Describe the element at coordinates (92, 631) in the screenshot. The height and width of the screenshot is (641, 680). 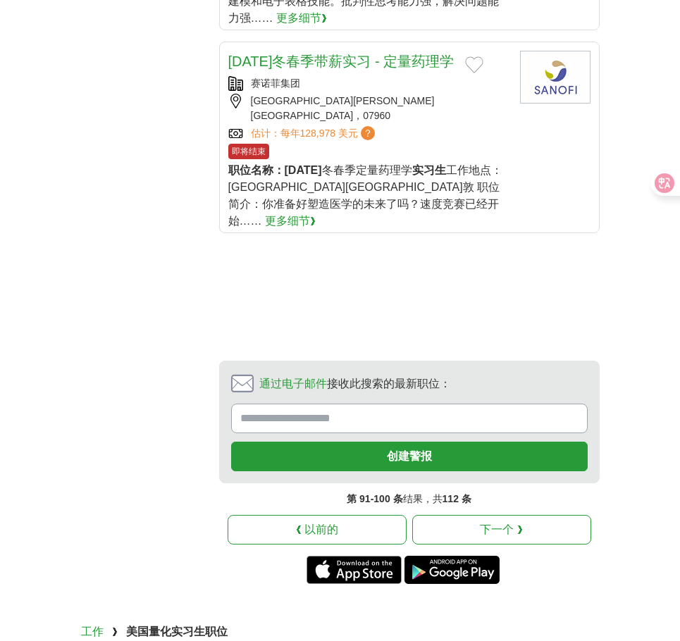
I see `font: 工作` at that location.